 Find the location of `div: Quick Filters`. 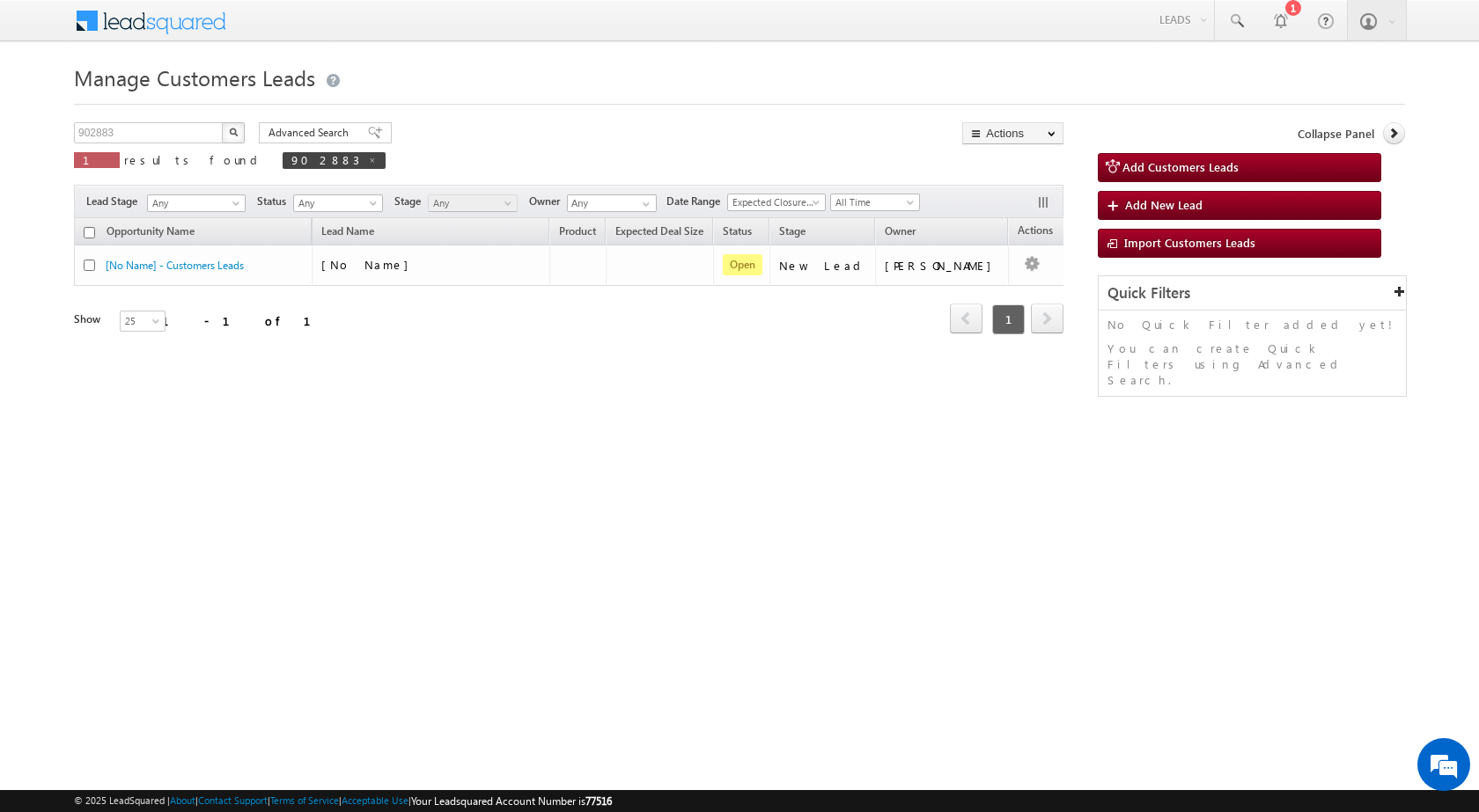

div: Quick Filters is located at coordinates (1252, 293).